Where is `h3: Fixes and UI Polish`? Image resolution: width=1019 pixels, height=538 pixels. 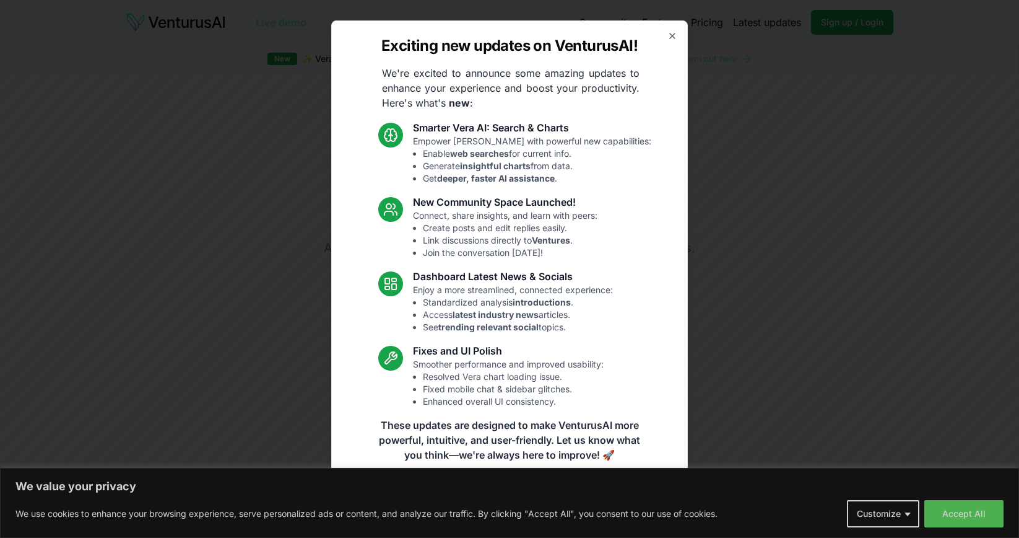 h3: Fixes and UI Polish is located at coordinates (508, 351).